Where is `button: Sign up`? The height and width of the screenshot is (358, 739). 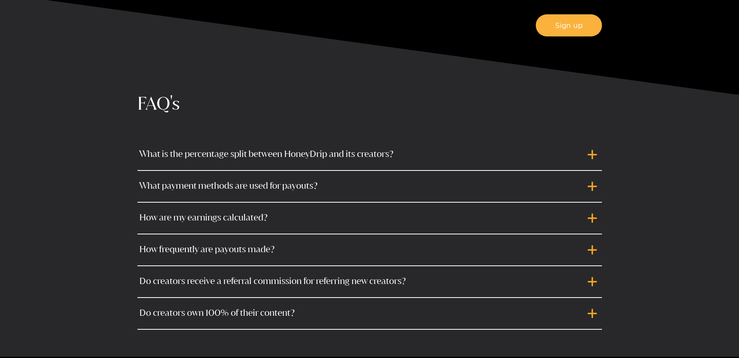
button: Sign up is located at coordinates (569, 26).